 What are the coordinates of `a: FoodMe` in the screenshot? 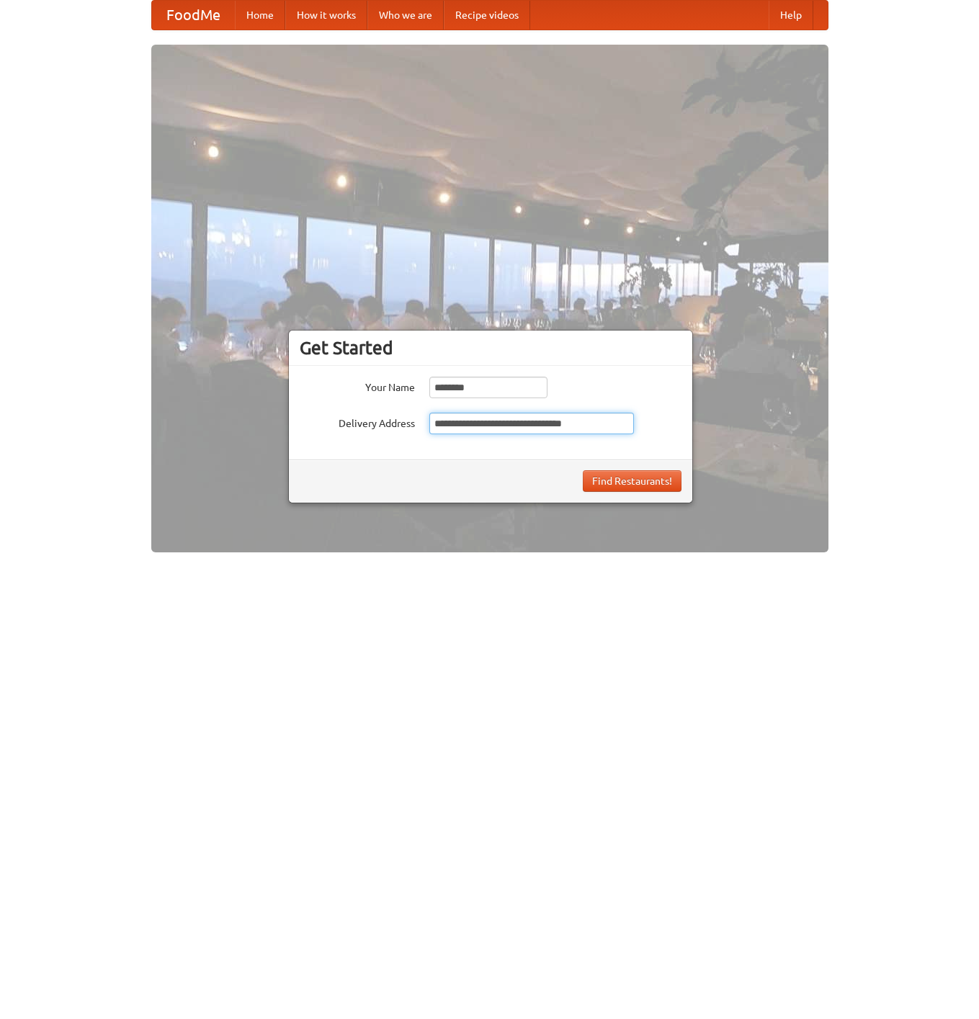 It's located at (193, 15).